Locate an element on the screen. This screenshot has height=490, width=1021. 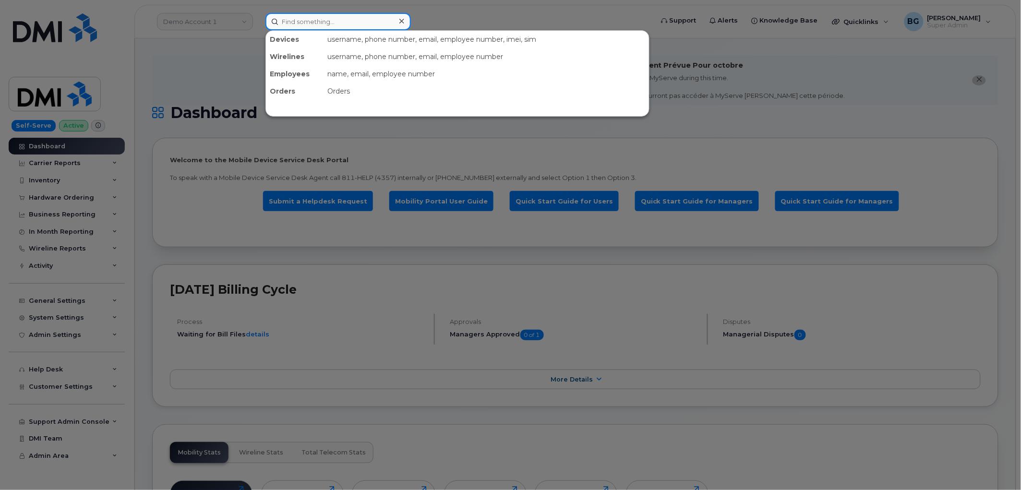
div: Devices is located at coordinates (295, 39).